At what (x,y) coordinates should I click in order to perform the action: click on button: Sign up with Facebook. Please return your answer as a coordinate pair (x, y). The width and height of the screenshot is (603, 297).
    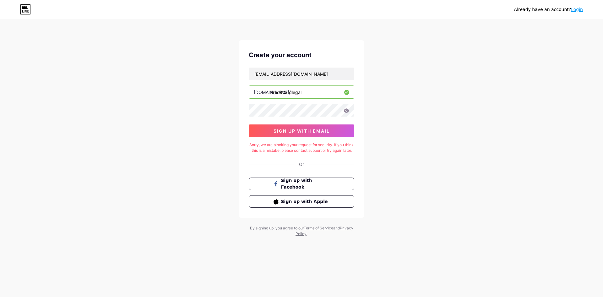
    Looking at the image, I should click on (302, 184).